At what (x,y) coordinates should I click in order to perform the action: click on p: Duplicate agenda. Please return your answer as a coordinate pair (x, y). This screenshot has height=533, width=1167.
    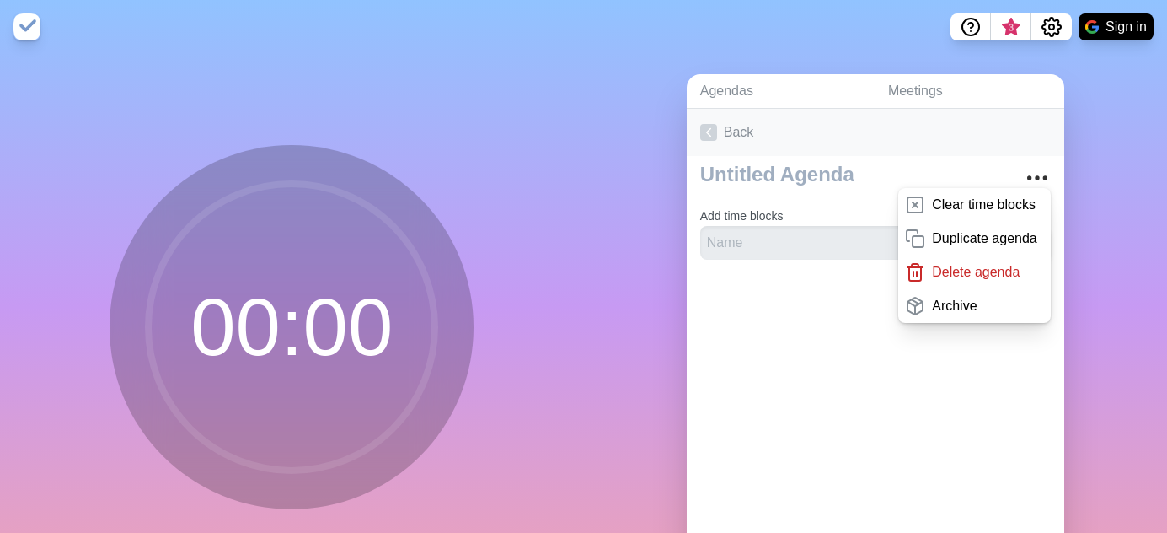
    Looking at the image, I should click on (985, 239).